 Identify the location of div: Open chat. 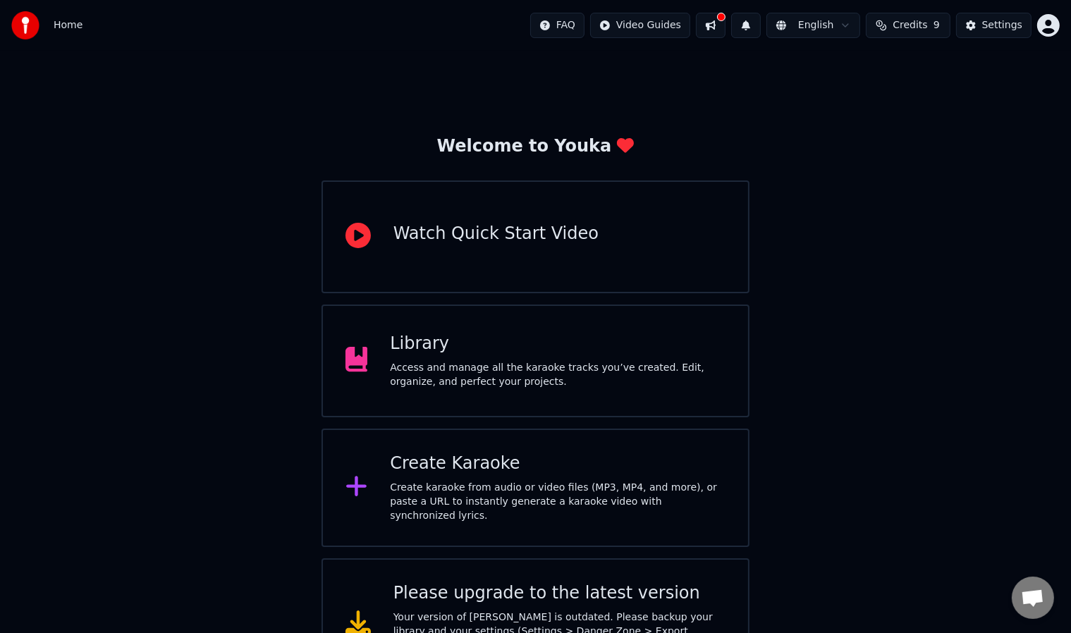
(1033, 598).